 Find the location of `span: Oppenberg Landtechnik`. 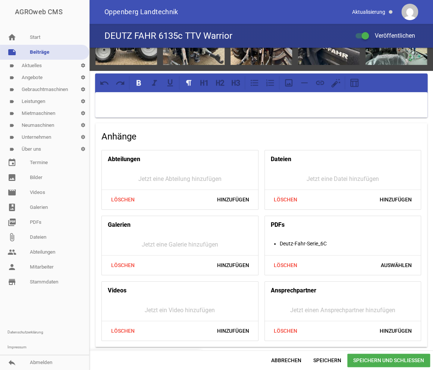

span: Oppenberg Landtechnik is located at coordinates (141, 12).